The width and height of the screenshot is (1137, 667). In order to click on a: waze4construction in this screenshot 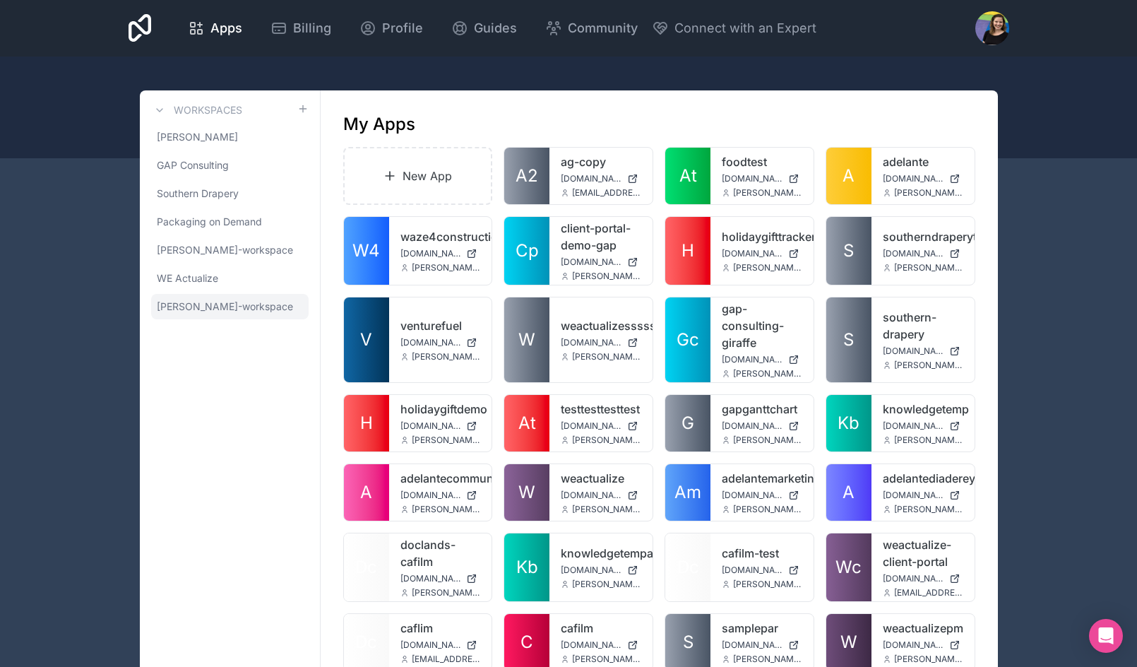, I will do `click(441, 237)`.